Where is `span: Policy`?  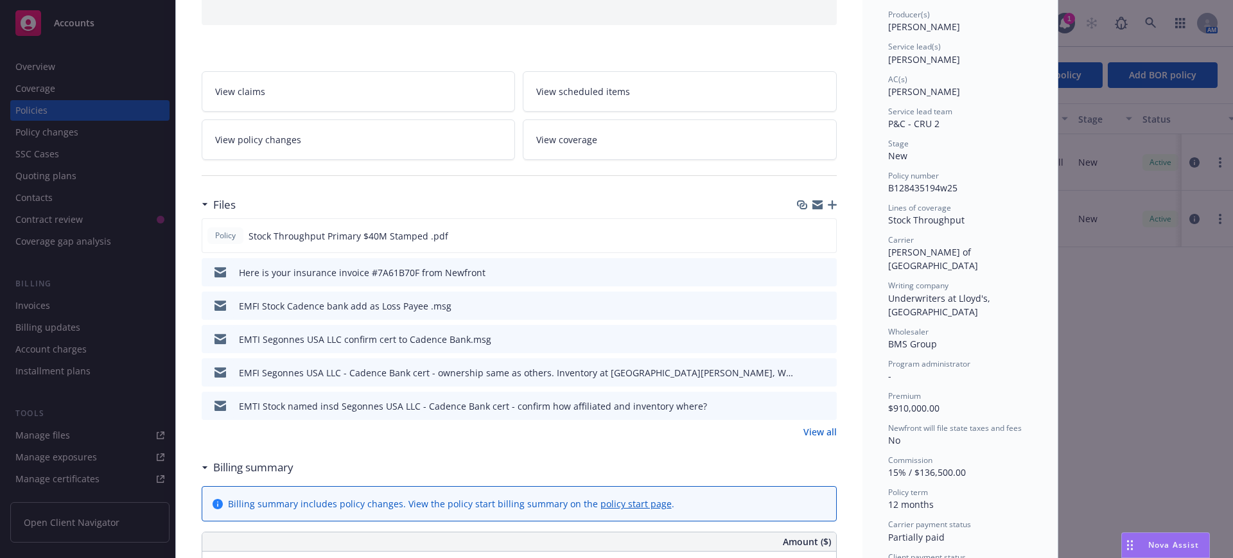 span: Policy is located at coordinates (225, 236).